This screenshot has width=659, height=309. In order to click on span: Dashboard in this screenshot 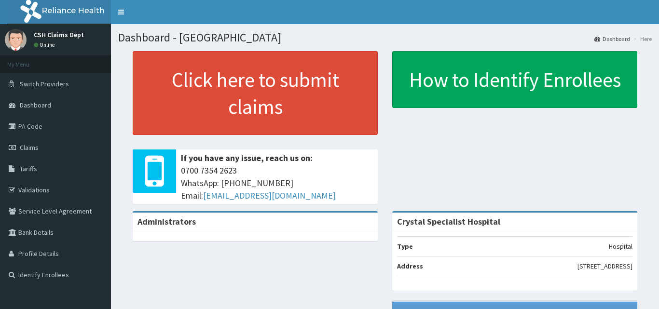, I will do `click(35, 105)`.